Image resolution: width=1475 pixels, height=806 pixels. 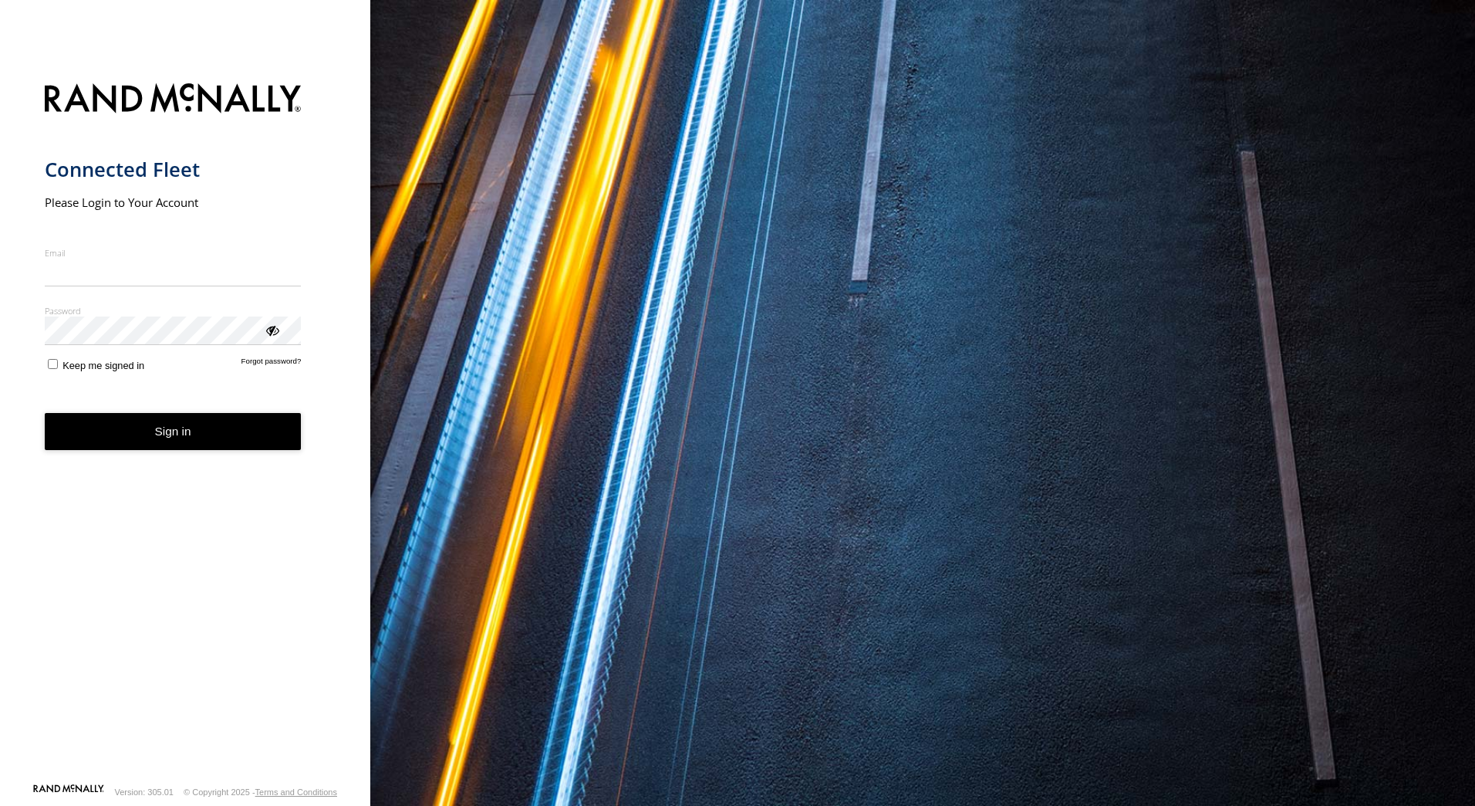 I want to click on input: Keep me signed in, so click(x=52, y=363).